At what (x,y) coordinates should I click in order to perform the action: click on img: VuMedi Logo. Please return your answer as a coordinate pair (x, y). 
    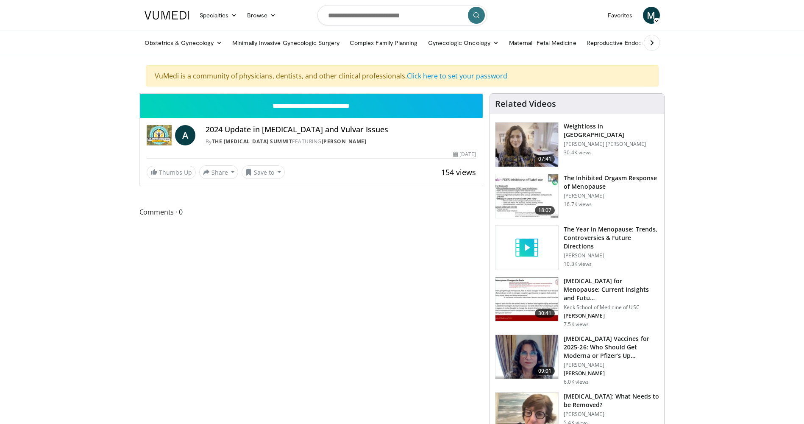
    Looking at the image, I should click on (167, 15).